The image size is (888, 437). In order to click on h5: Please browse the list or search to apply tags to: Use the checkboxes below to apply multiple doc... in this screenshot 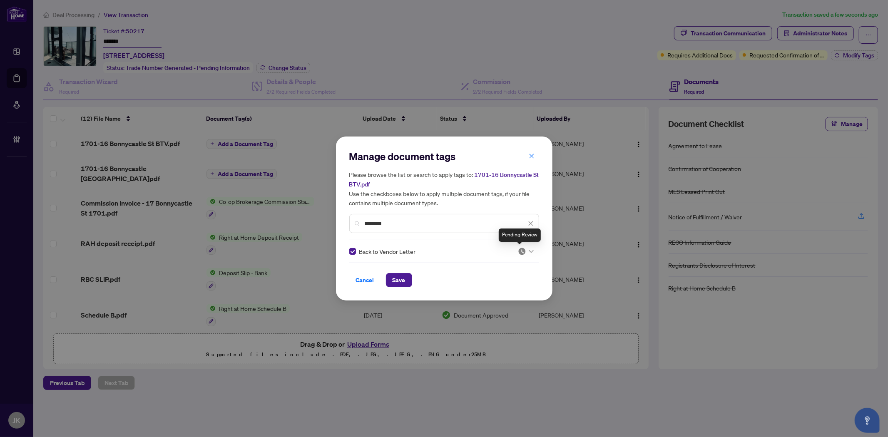, I will do `click(444, 189)`.